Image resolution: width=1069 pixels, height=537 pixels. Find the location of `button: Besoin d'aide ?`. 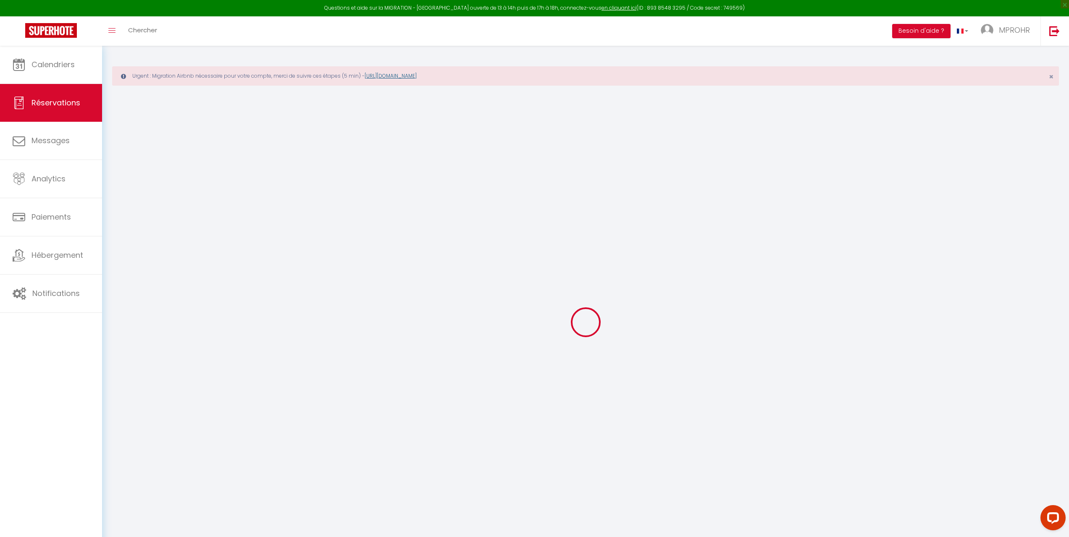

button: Besoin d'aide ? is located at coordinates (921, 31).